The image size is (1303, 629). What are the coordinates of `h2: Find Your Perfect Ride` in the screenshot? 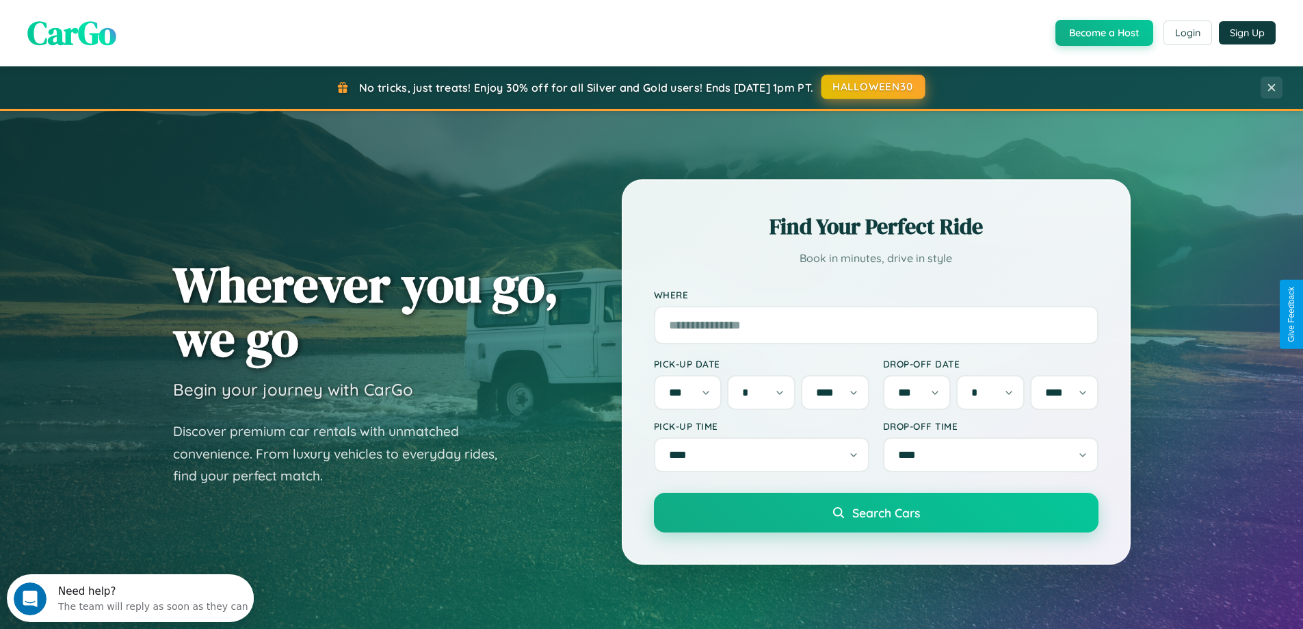 It's located at (876, 226).